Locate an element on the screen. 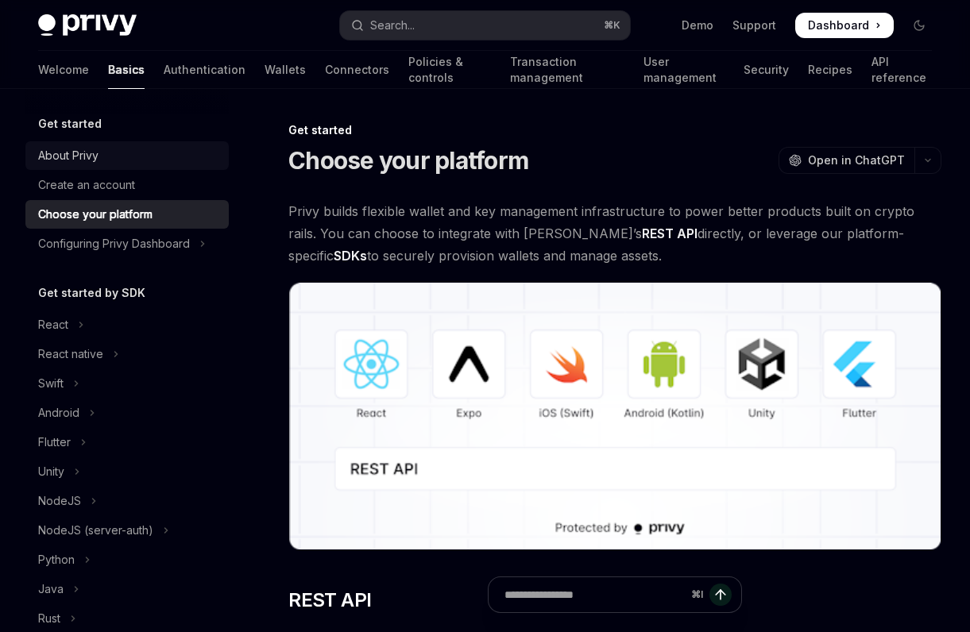 The height and width of the screenshot is (632, 970). a: Create an account is located at coordinates (127, 185).